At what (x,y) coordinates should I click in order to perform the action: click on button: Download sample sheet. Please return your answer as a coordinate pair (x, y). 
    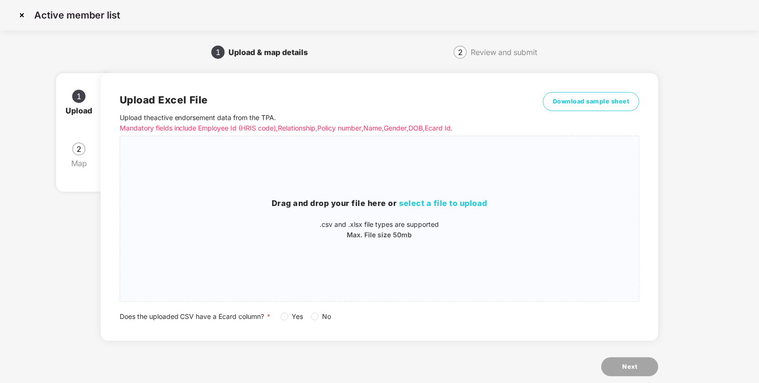
    Looking at the image, I should click on (591, 102).